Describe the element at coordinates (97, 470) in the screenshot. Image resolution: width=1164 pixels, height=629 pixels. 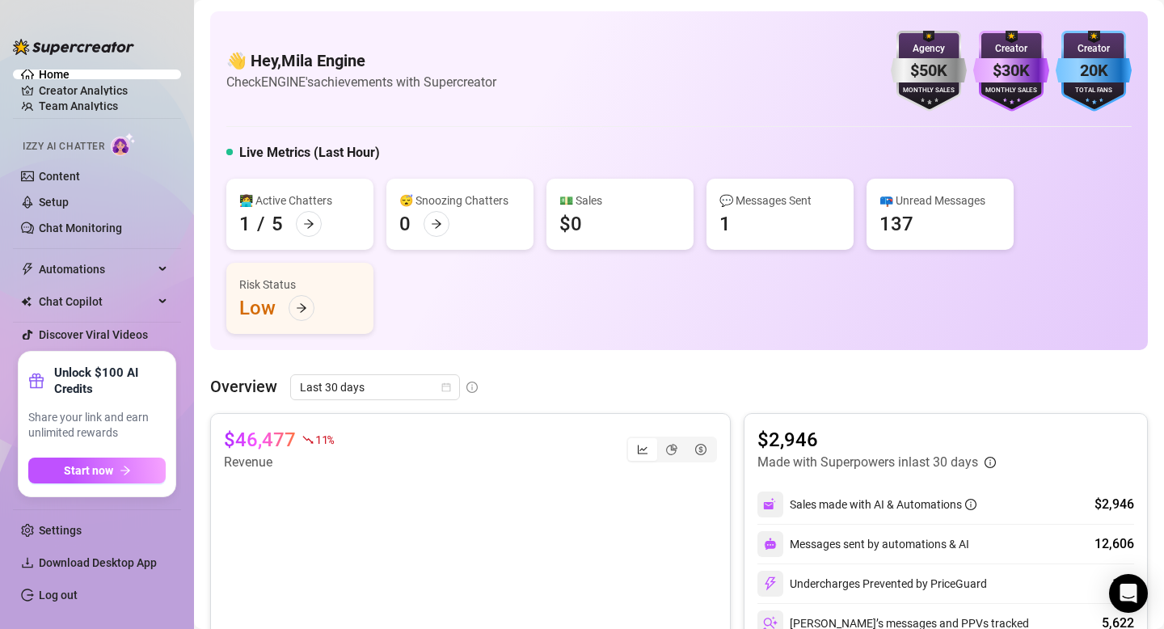
I see `button: Start nowarrow-right` at that location.